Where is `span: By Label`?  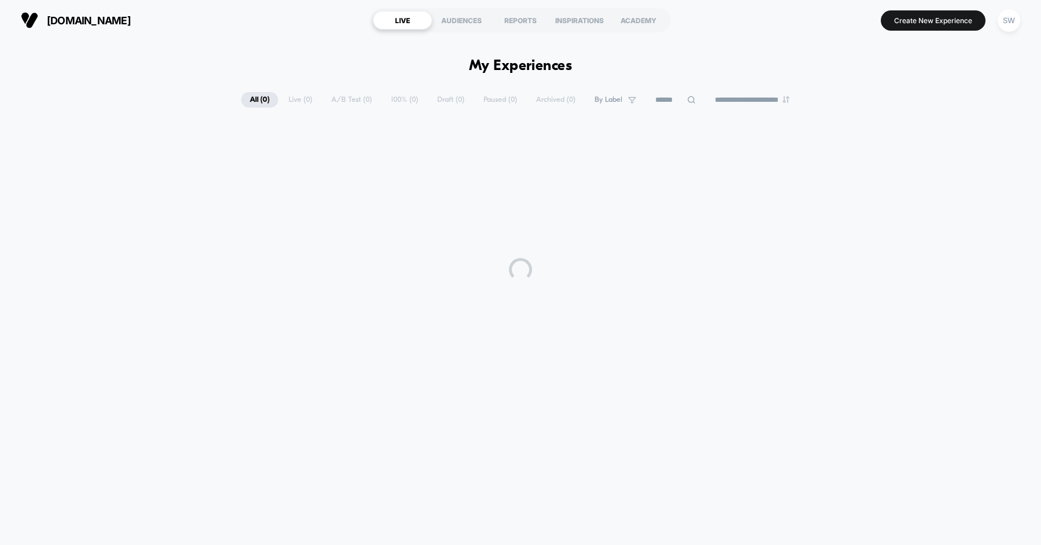
span: By Label is located at coordinates (608, 99).